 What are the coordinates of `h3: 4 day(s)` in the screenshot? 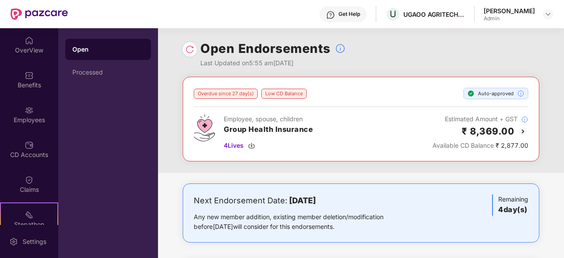 It's located at (513, 210).